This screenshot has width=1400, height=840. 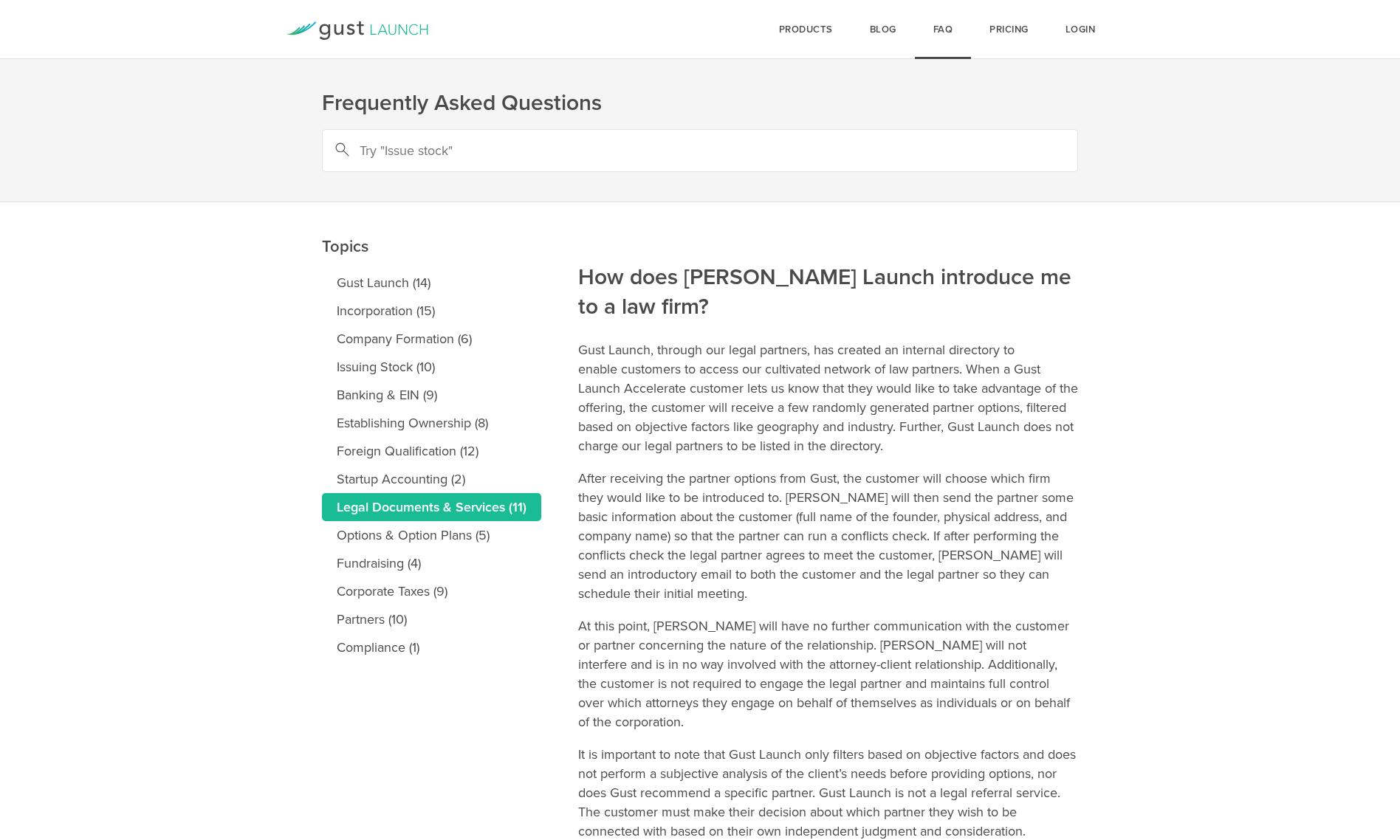 What do you see at coordinates (431, 479) in the screenshot?
I see `a: Startup Accounting (2)` at bounding box center [431, 479].